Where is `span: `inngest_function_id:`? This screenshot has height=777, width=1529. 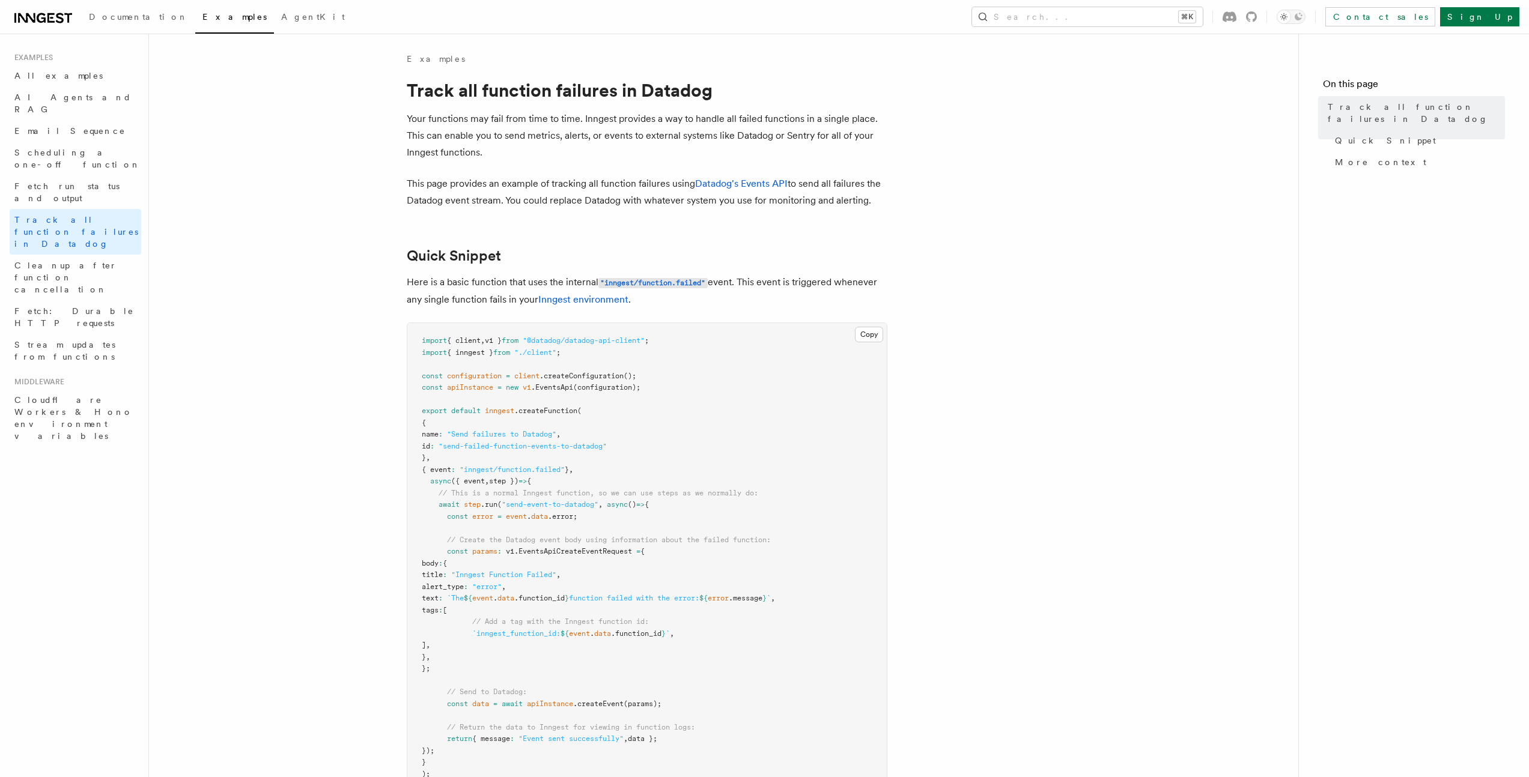 span: `inngest_function_id: is located at coordinates (516, 634).